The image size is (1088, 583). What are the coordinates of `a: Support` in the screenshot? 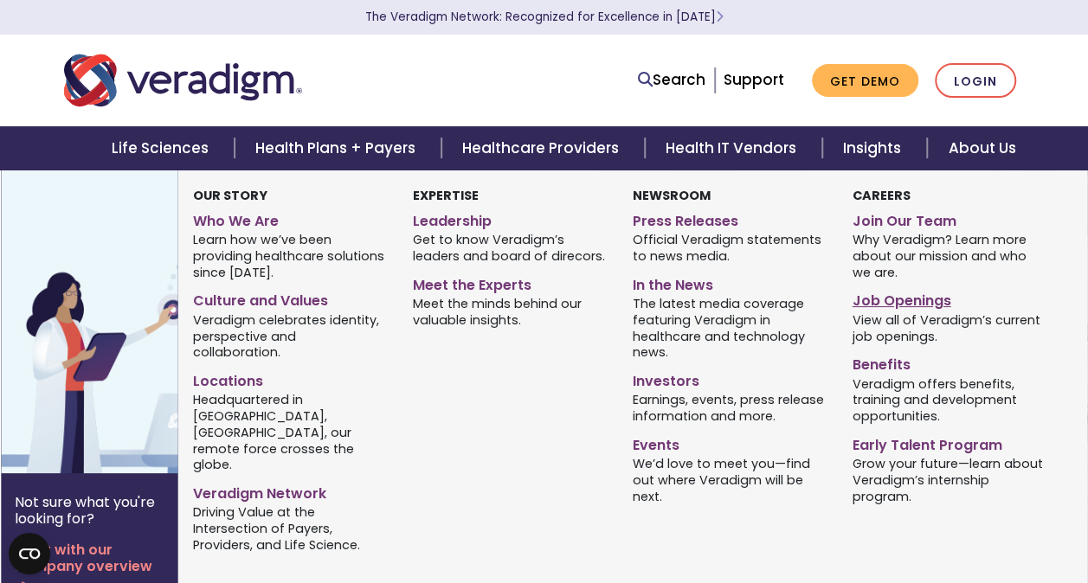 It's located at (754, 80).